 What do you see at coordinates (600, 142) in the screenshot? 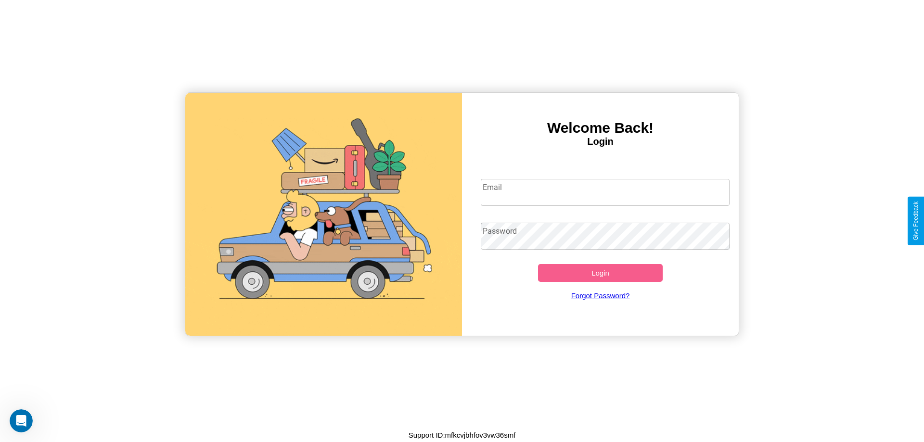
I see `h4: Login` at bounding box center [600, 142].